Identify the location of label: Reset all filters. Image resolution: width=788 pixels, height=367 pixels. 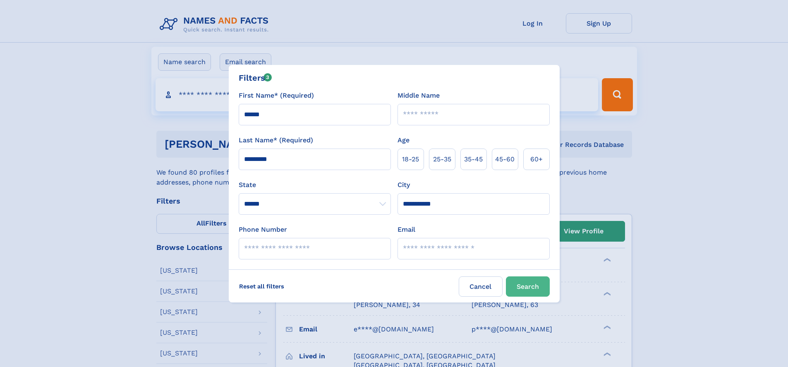
(261, 286).